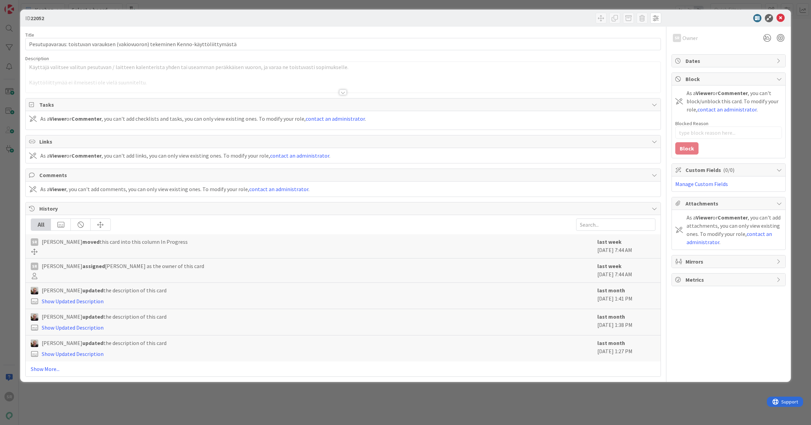  I want to click on input: Search..., so click(615, 225).